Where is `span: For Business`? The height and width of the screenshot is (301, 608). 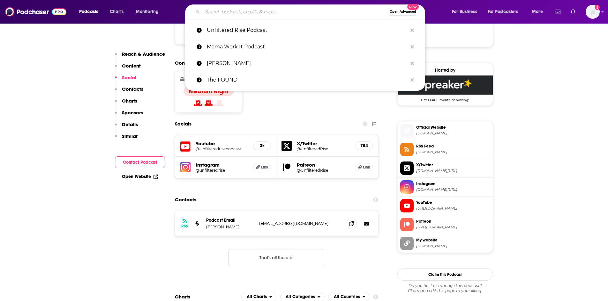 span: For Business is located at coordinates (464, 12).